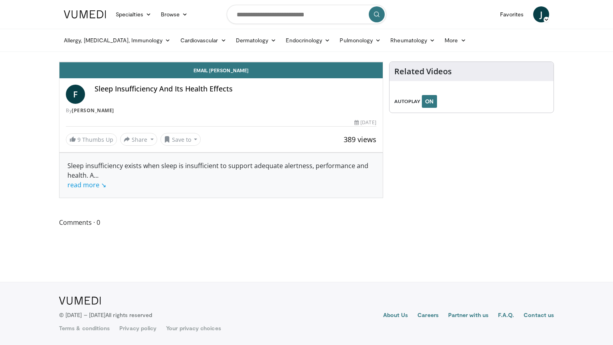 The width and height of the screenshot is (613, 345). What do you see at coordinates (87, 185) in the screenshot?
I see `a: read more ↘` at bounding box center [87, 185].